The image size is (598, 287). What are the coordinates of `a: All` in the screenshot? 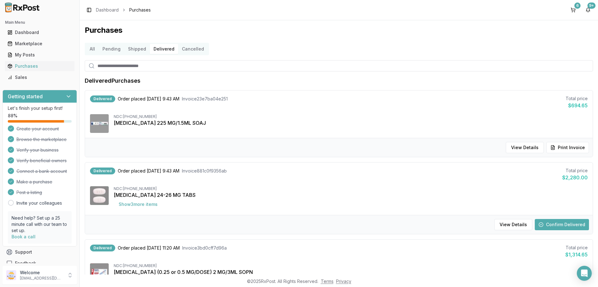 It's located at (92, 49).